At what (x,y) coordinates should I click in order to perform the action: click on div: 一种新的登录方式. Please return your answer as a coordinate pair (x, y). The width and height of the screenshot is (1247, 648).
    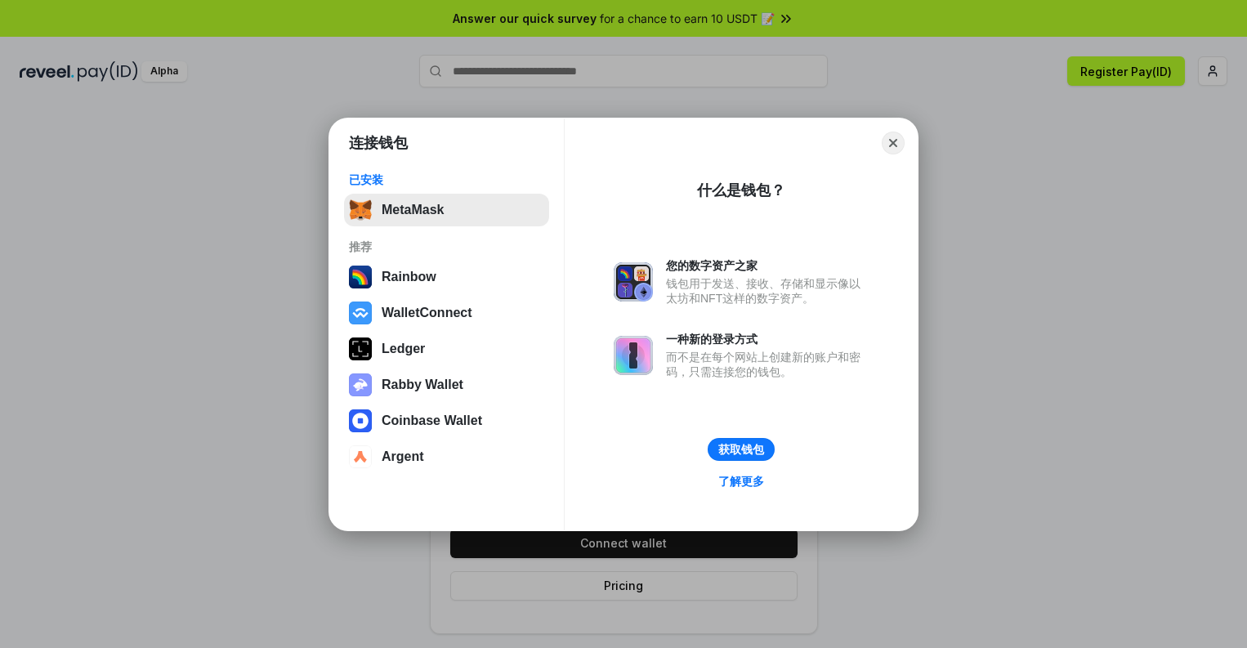
    Looking at the image, I should click on (767, 339).